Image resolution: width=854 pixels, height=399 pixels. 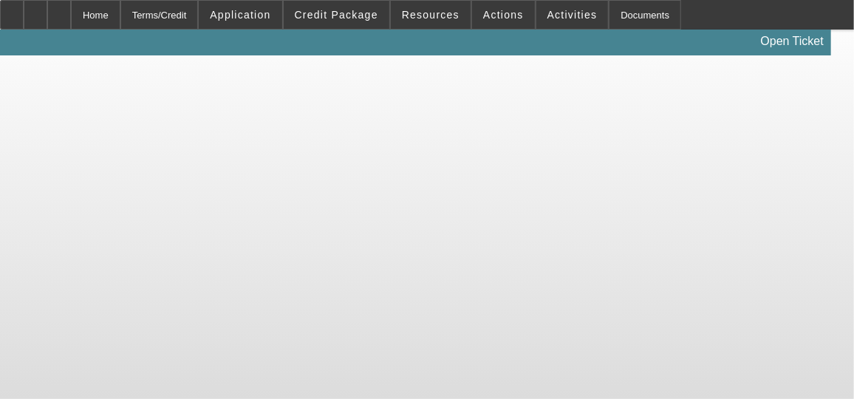 I want to click on button: Actions, so click(x=503, y=15).